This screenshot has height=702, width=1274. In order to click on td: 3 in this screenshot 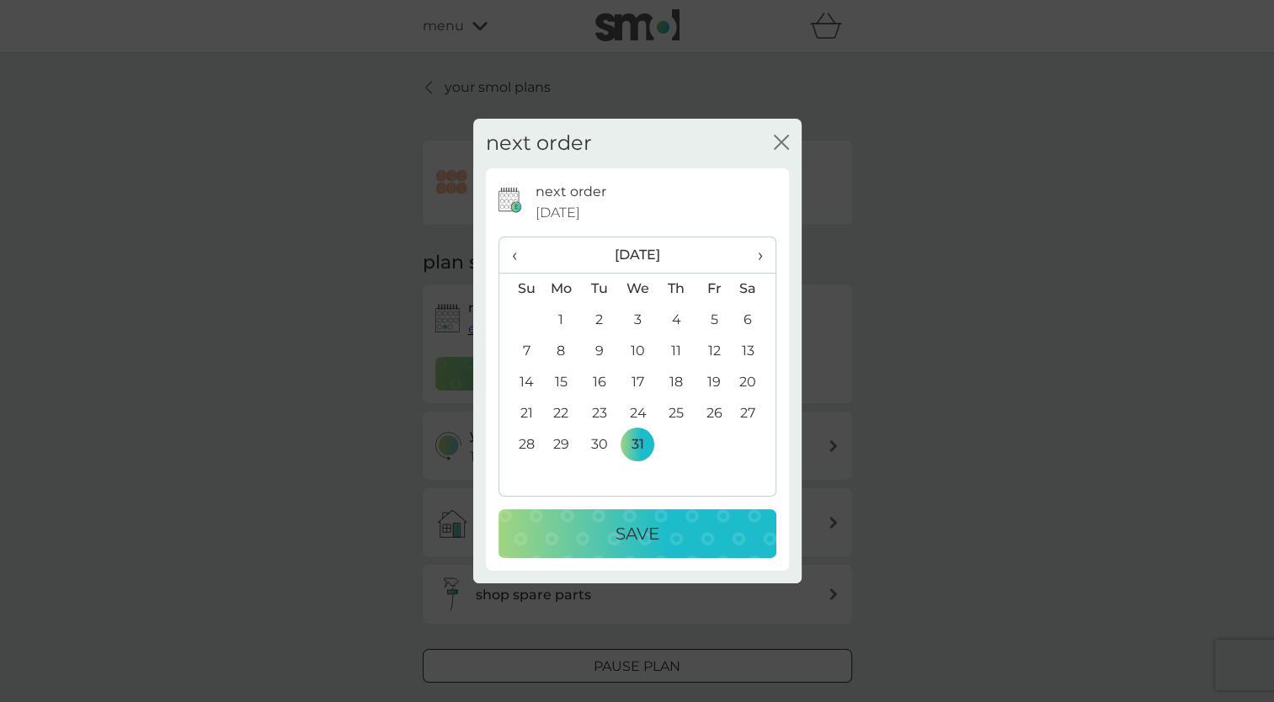, I will do `click(637, 320)`.